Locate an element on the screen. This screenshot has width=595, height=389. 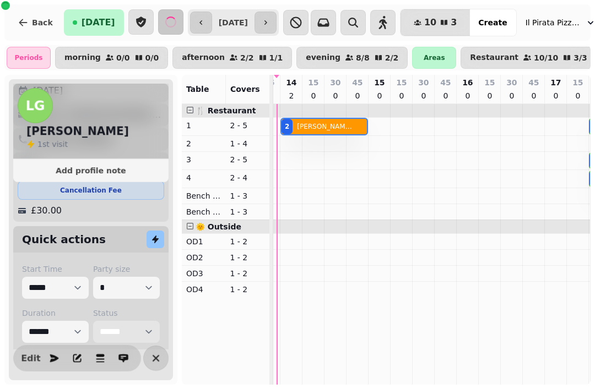
button: Edit is located at coordinates (31, 359).